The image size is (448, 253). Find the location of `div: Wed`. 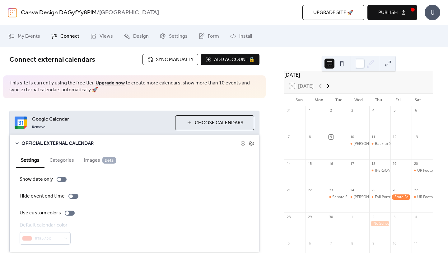

div: Wed is located at coordinates (359, 100).